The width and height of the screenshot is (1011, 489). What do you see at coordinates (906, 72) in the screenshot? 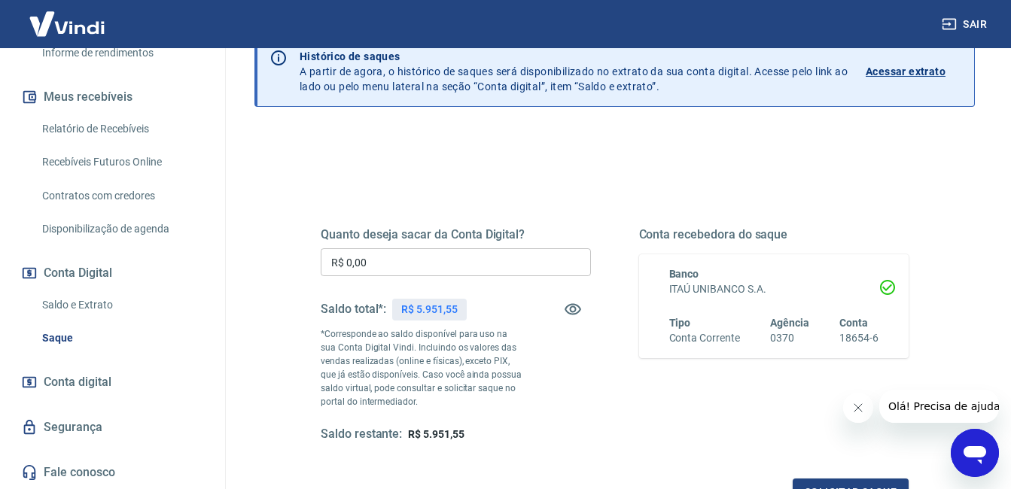
I see `p: Acessar extrato` at bounding box center [906, 72].